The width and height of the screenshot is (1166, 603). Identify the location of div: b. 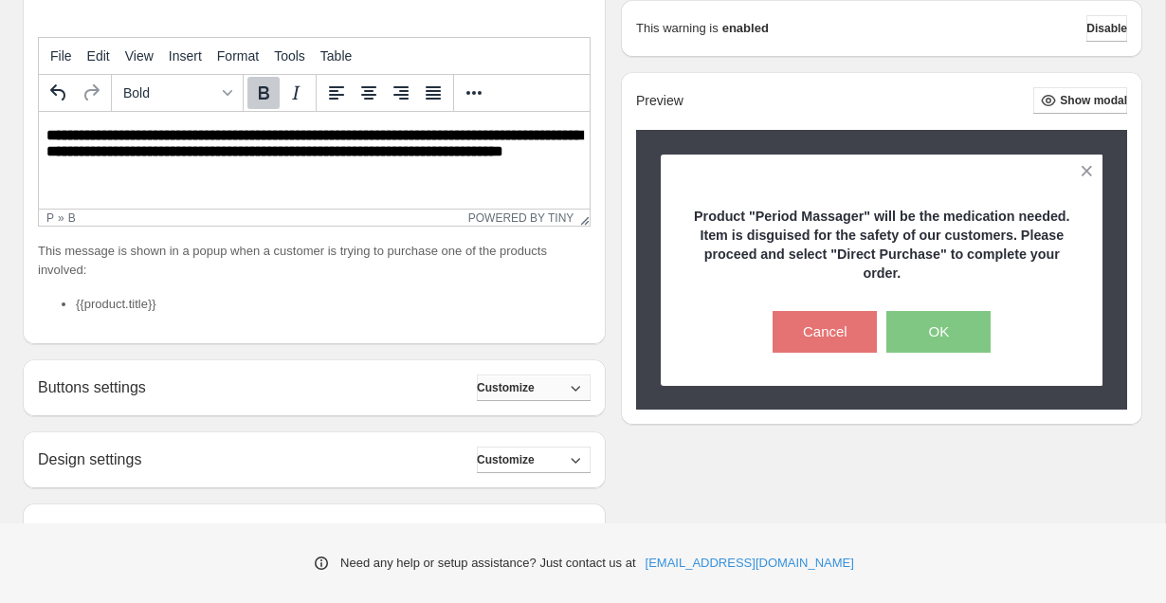
(72, 218).